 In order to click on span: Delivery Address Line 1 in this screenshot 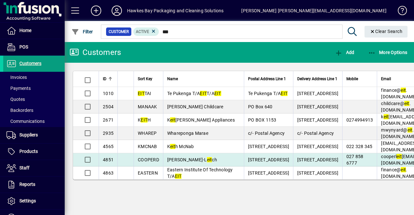, I will do `click(317, 79)`.